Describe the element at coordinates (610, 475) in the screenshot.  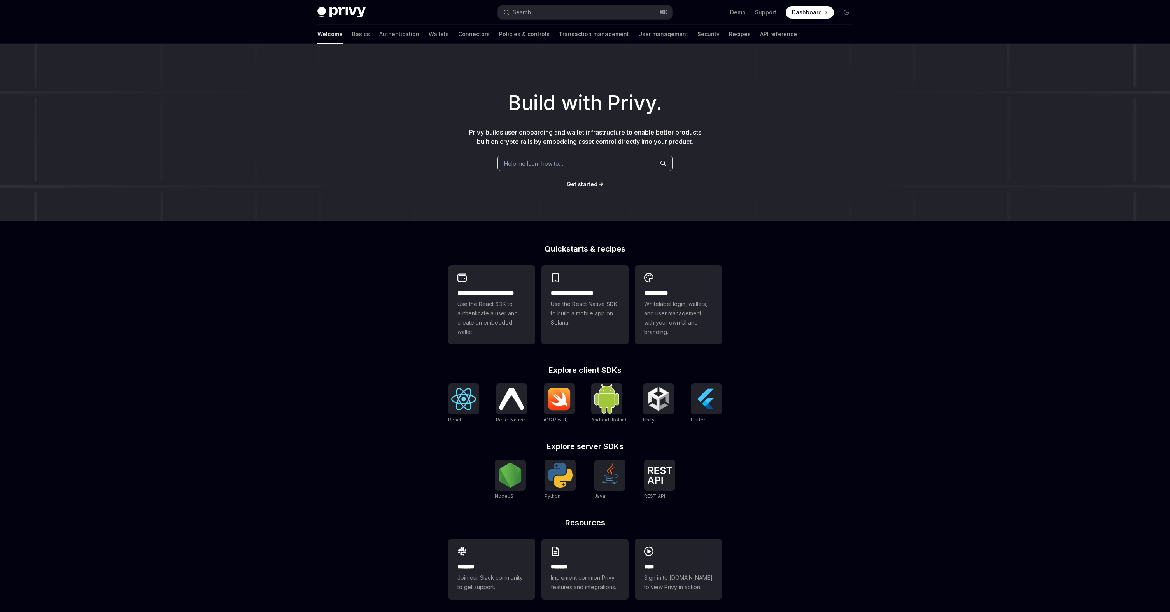
I see `img: Java` at that location.